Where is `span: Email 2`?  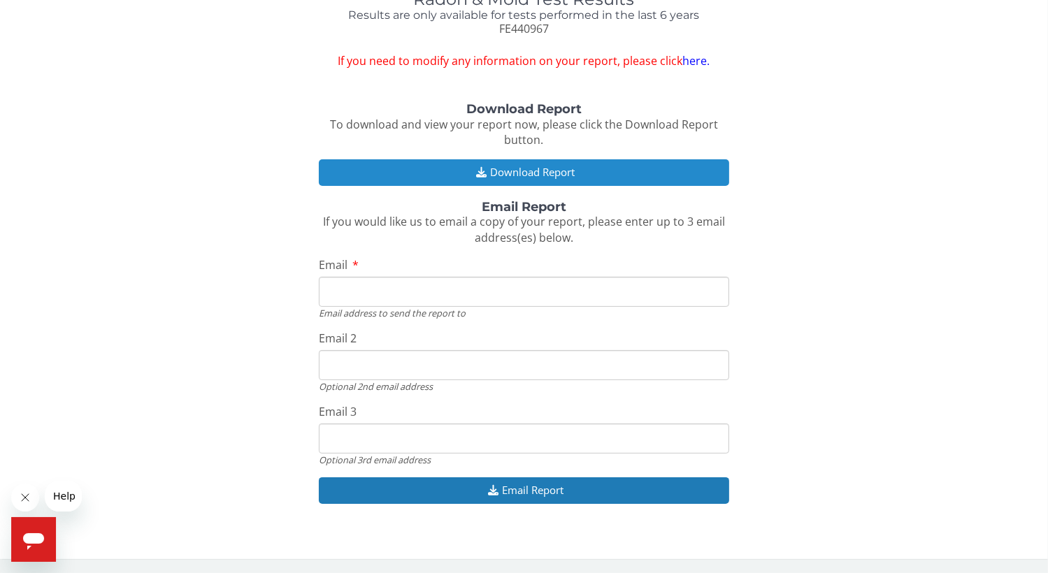
span: Email 2 is located at coordinates (338, 338).